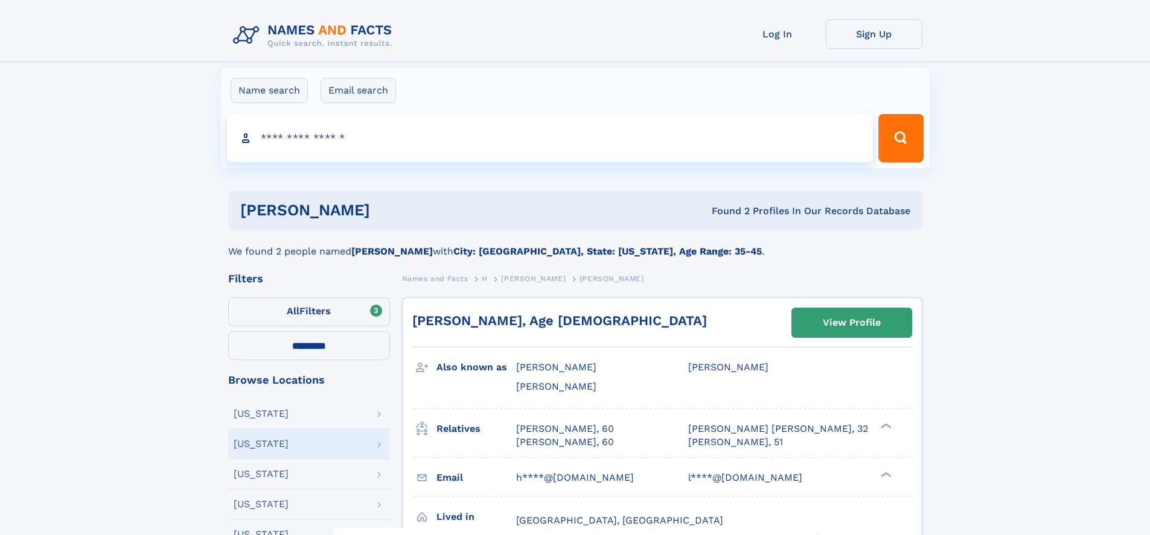  What do you see at coordinates (485, 278) in the screenshot?
I see `a: H` at bounding box center [485, 278].